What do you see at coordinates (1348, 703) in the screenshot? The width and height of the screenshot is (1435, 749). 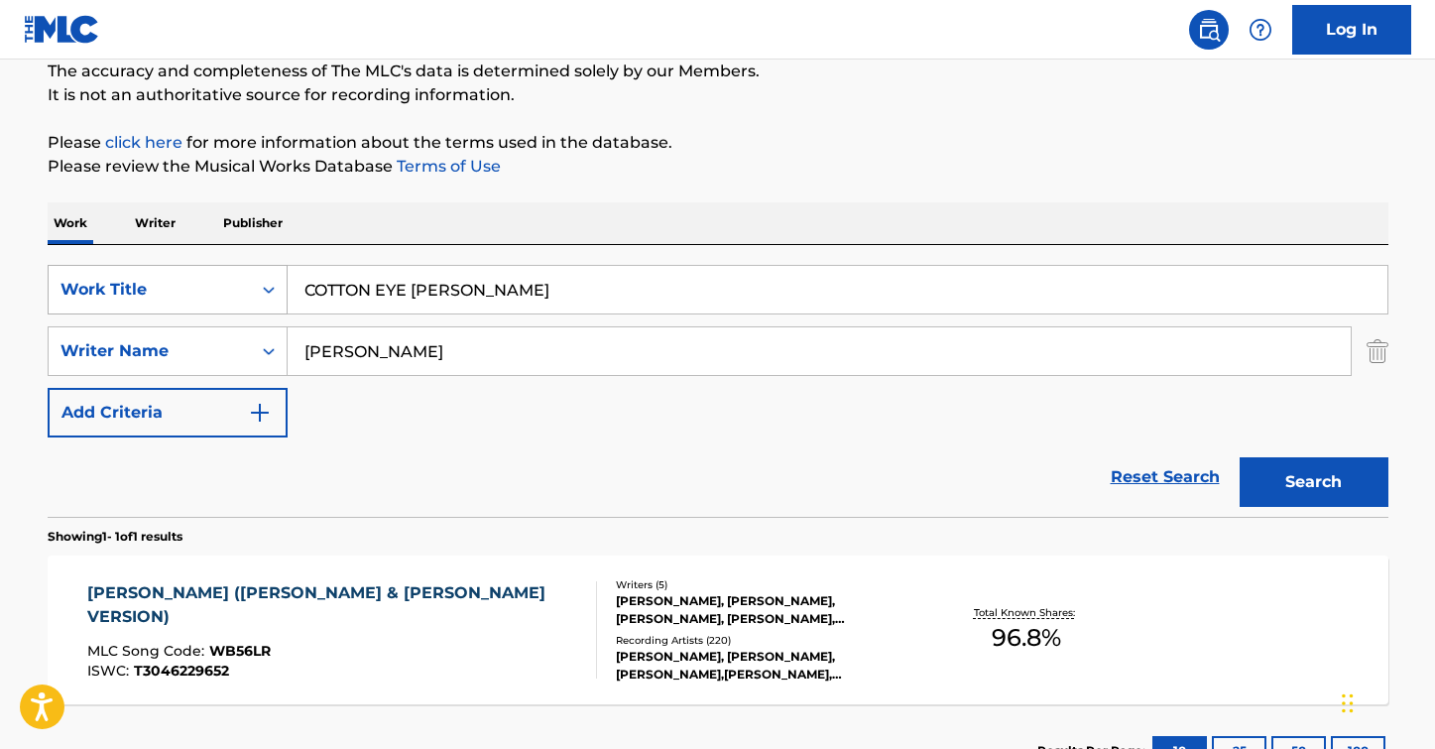 I see `div: Glisser` at bounding box center [1348, 703].